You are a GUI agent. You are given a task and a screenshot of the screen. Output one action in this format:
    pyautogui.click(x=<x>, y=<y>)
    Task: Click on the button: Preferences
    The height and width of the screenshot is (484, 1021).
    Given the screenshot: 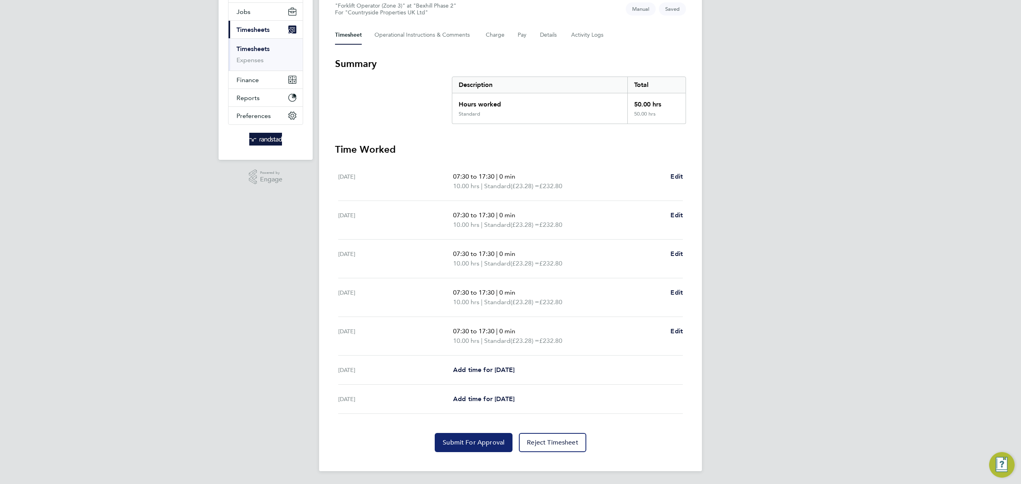 What is the action you would take?
    pyautogui.click(x=266, y=116)
    